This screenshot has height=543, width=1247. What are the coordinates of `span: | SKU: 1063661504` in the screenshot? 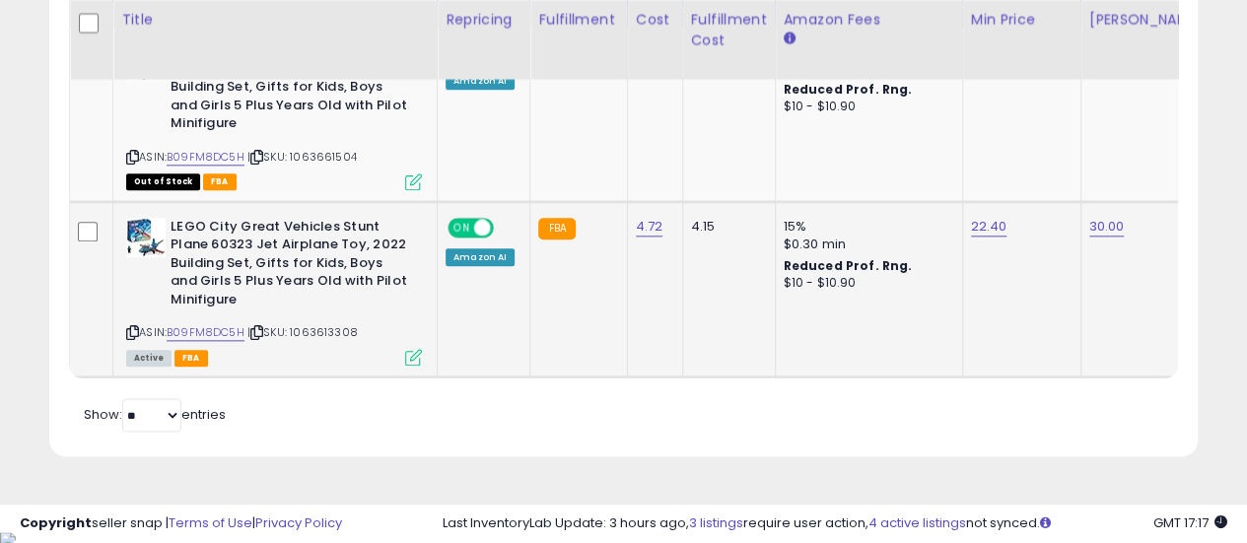 It's located at (302, 157).